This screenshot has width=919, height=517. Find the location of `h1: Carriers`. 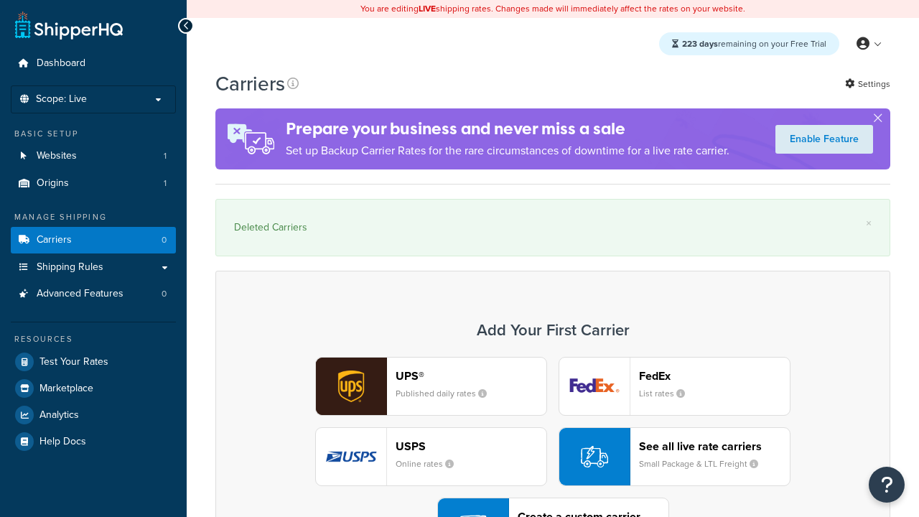

h1: Carriers is located at coordinates (250, 83).